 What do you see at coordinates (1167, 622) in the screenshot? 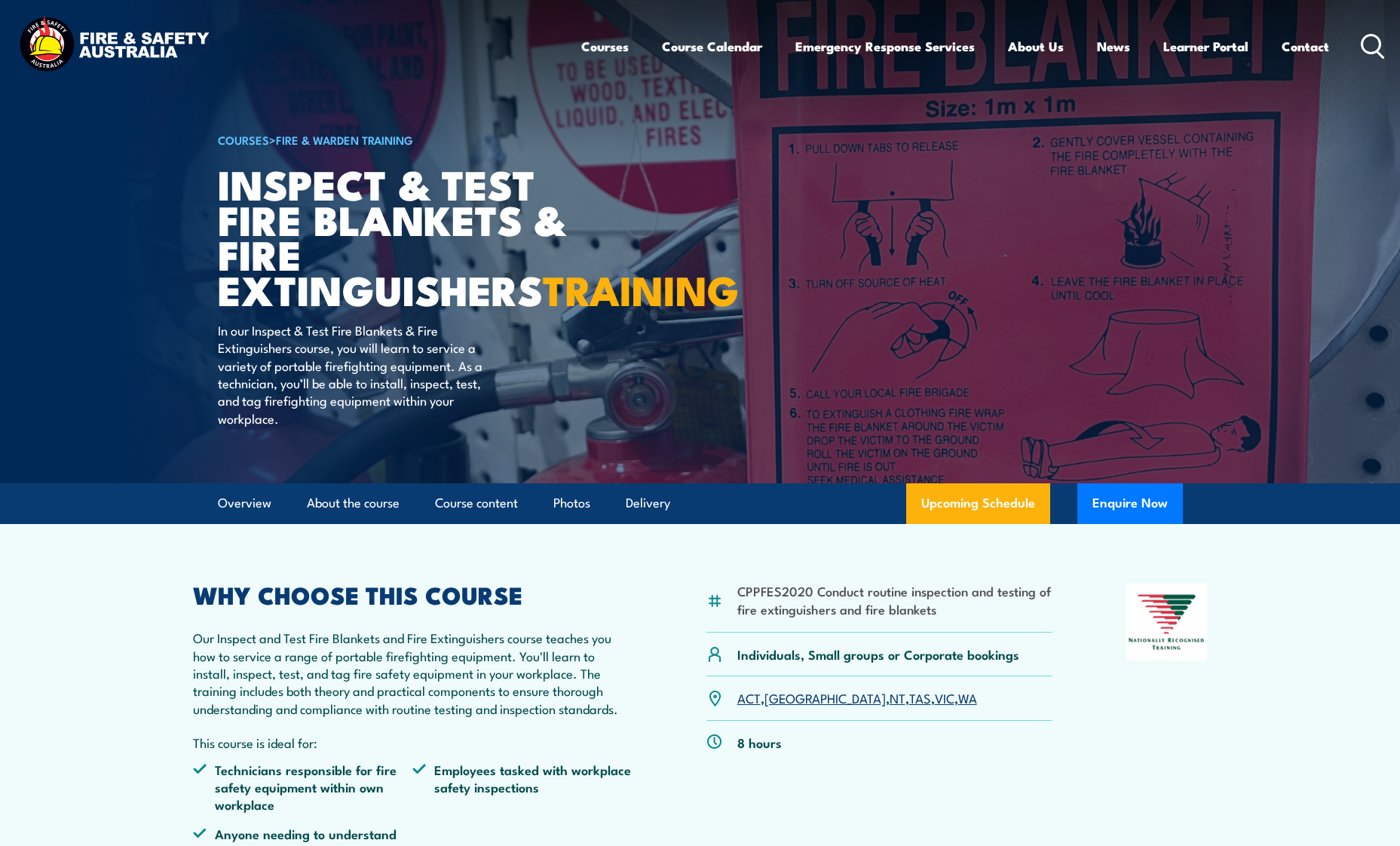
I see `img: Nationally Recognised Training logo.` at bounding box center [1167, 622].